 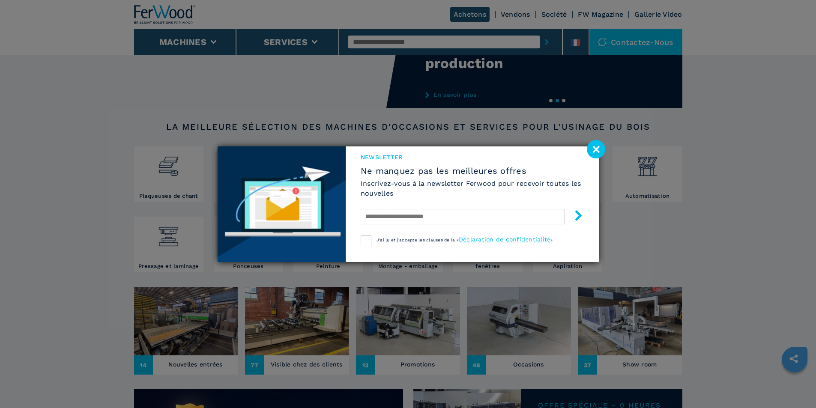 I want to click on img: Newsletter image, so click(x=281, y=204).